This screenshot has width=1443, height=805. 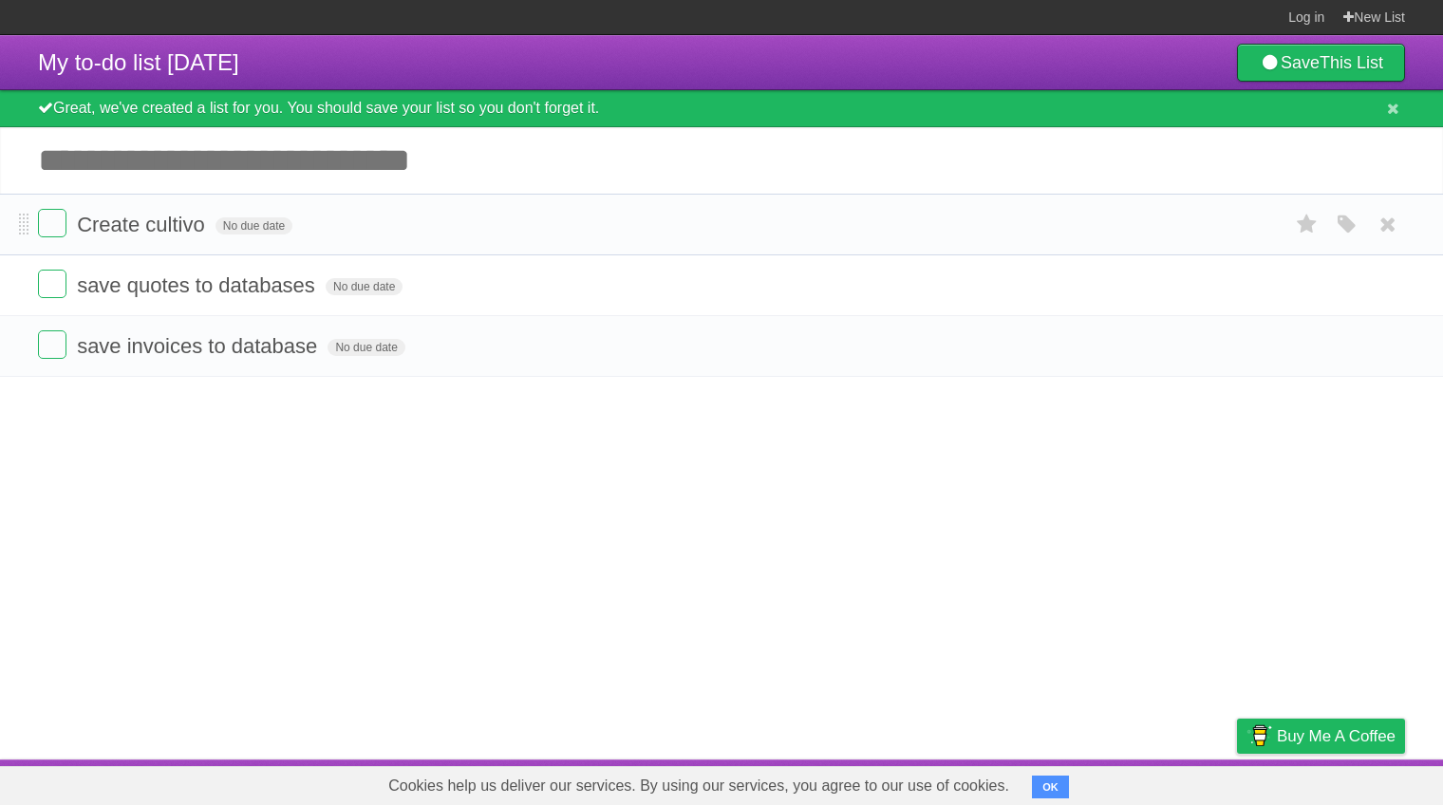 What do you see at coordinates (1351, 63) in the screenshot?
I see `b: This List` at bounding box center [1351, 63].